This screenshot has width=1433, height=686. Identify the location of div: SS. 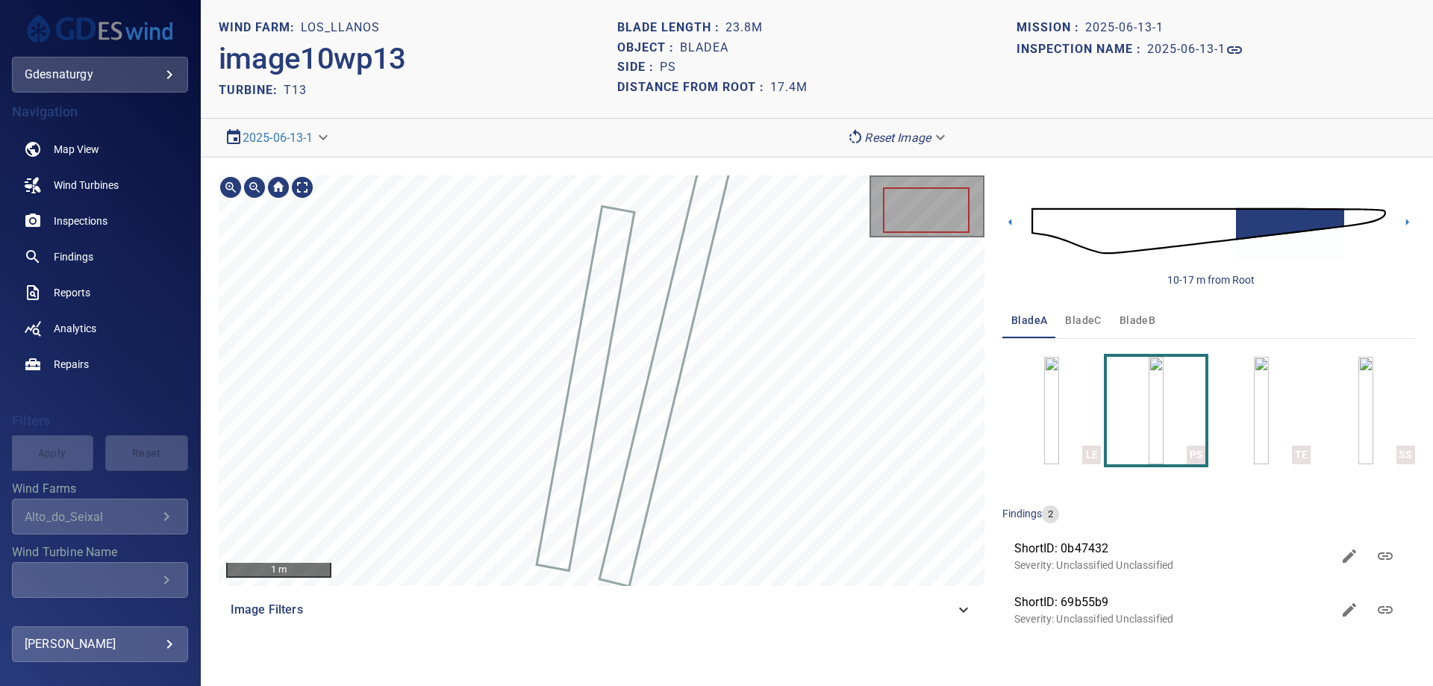
(1405, 454).